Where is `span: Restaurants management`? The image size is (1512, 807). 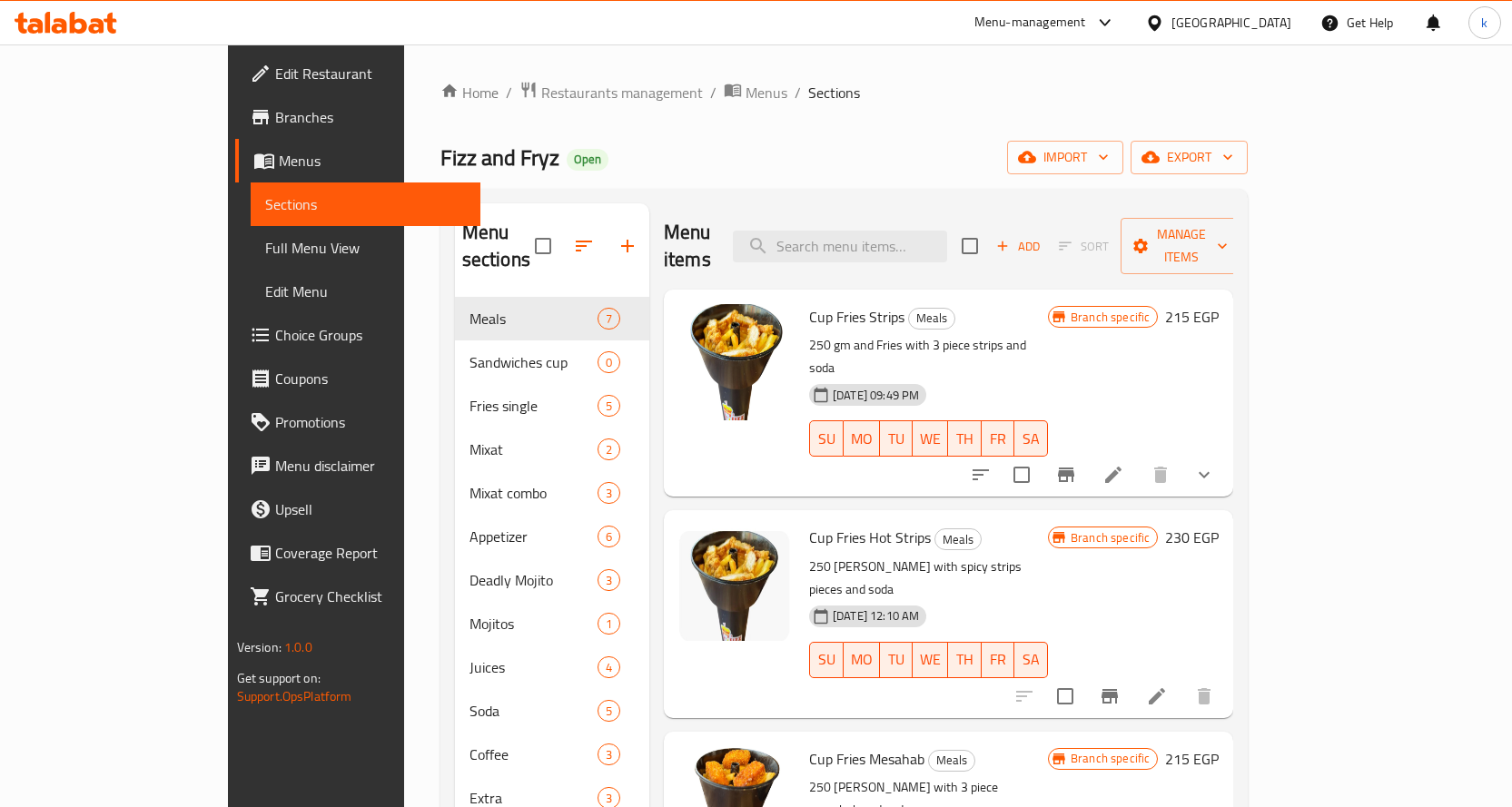 span: Restaurants management is located at coordinates (622, 93).